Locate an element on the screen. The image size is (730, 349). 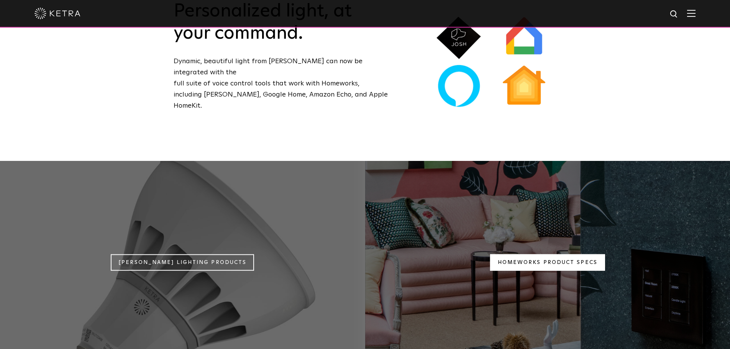
img: search icon is located at coordinates (674, 14).